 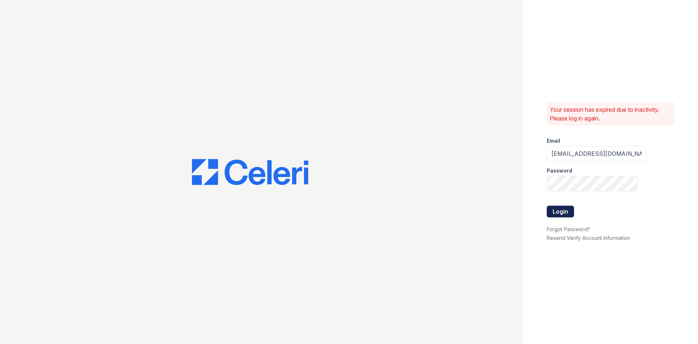 I want to click on label: Password, so click(x=560, y=171).